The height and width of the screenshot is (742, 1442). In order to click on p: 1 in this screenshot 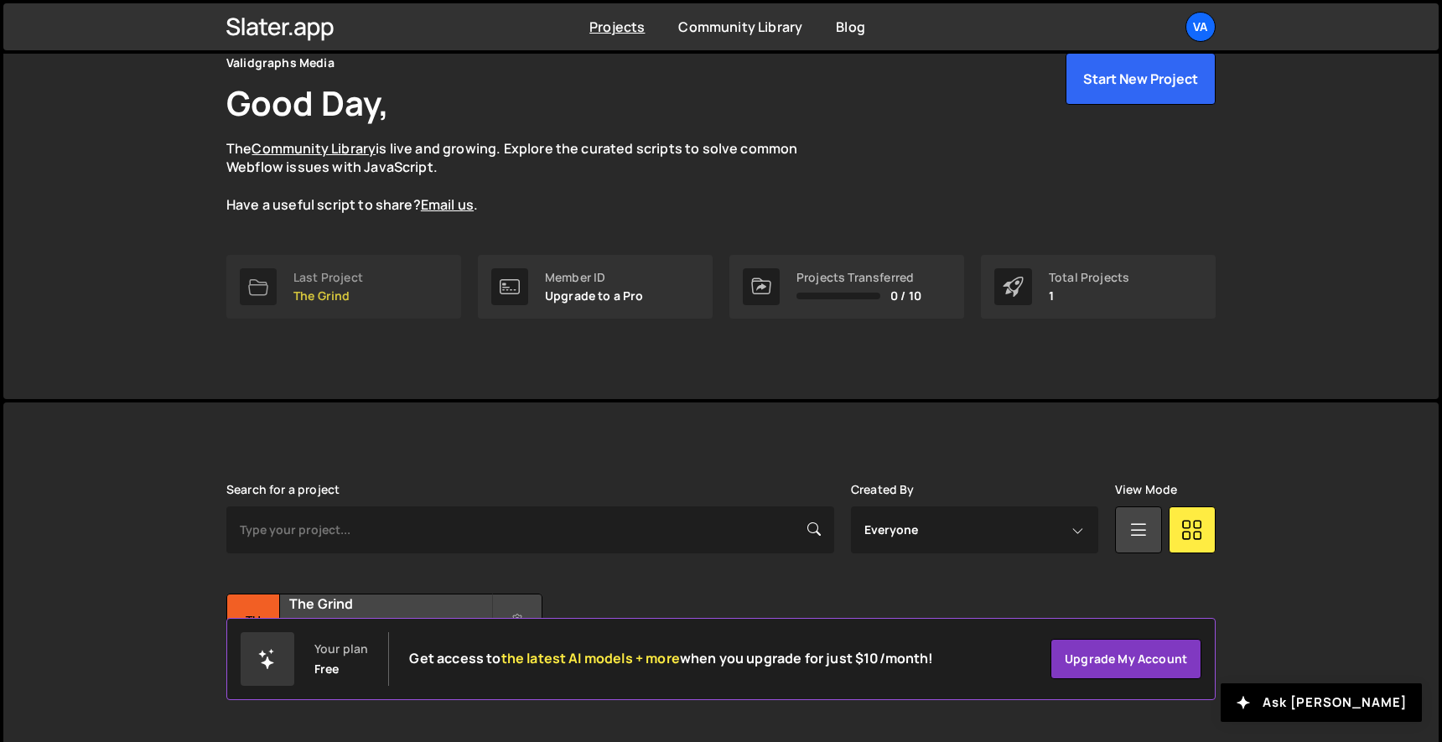, I will do `click(1089, 296)`.